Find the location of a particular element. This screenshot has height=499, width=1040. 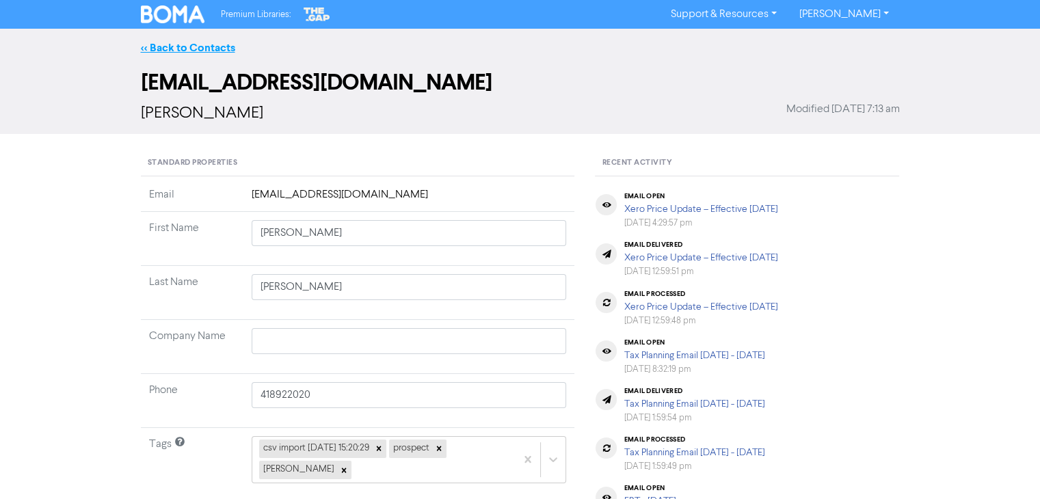

td: Email is located at coordinates (192, 199).